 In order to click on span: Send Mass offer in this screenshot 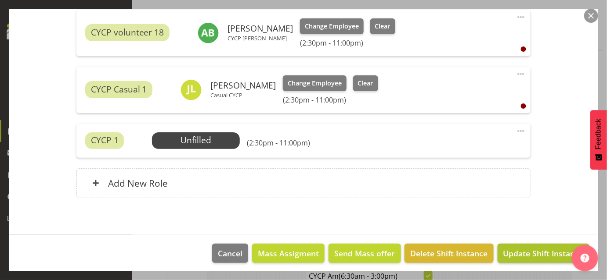, I will do `click(364, 254)`.